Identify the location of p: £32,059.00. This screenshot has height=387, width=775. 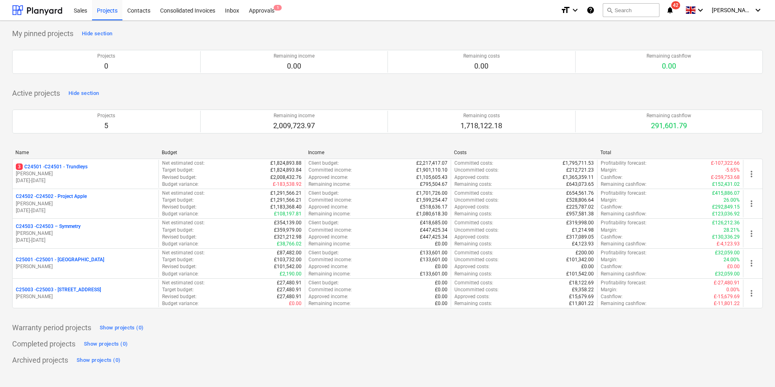
(727, 274).